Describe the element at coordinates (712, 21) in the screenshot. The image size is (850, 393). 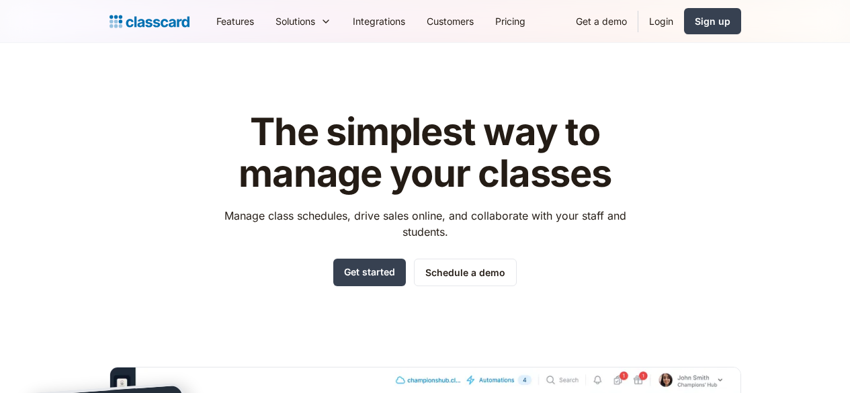
I see `div: Sign up` at that location.